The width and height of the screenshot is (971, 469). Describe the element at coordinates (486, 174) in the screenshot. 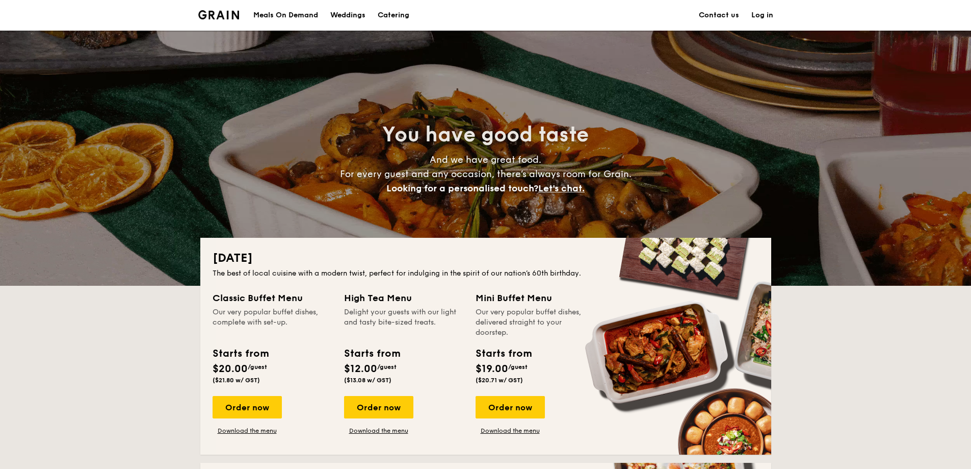

I see `span: And we have great food. For every guest and any occasion, there’s always room for Grain.` at that location.